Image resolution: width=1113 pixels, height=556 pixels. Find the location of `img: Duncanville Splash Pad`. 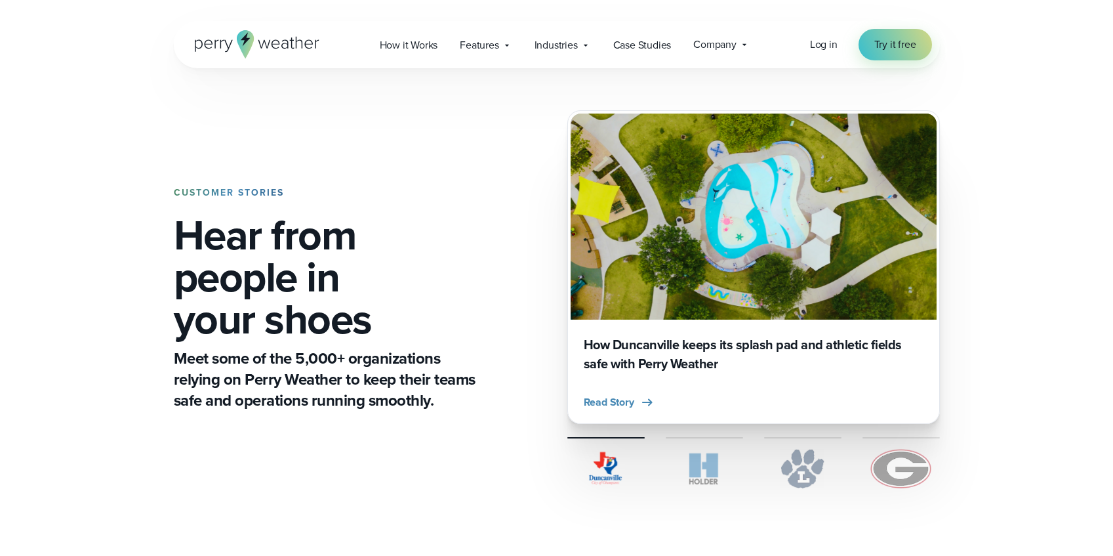

img: Duncanville Splash Pad is located at coordinates (754, 216).